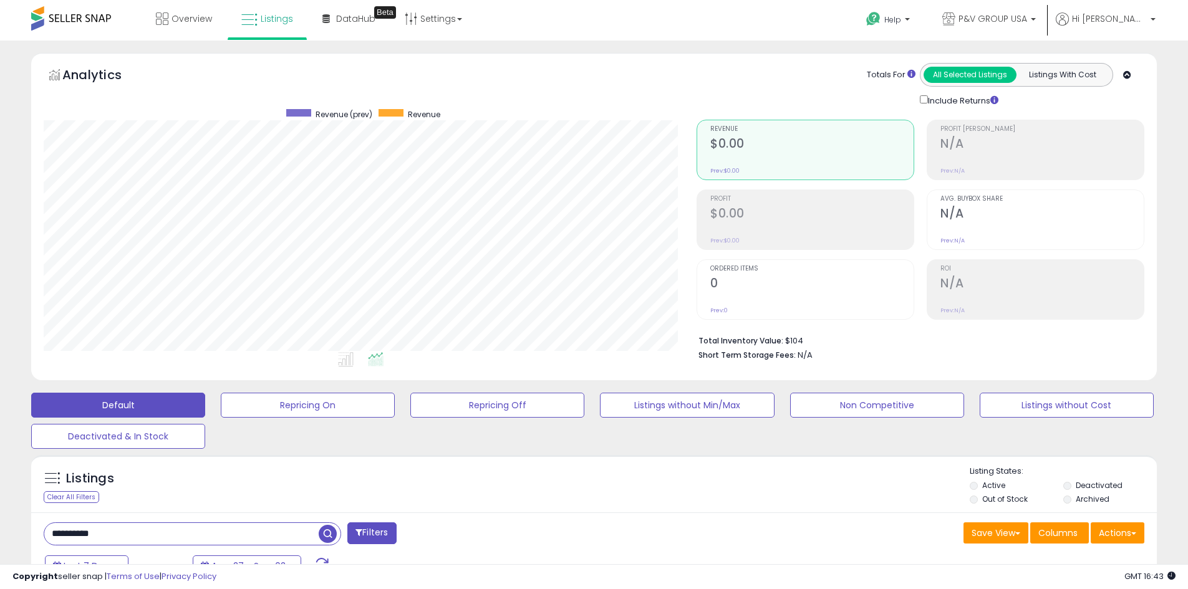  I want to click on div: seller snap | |, so click(114, 577).